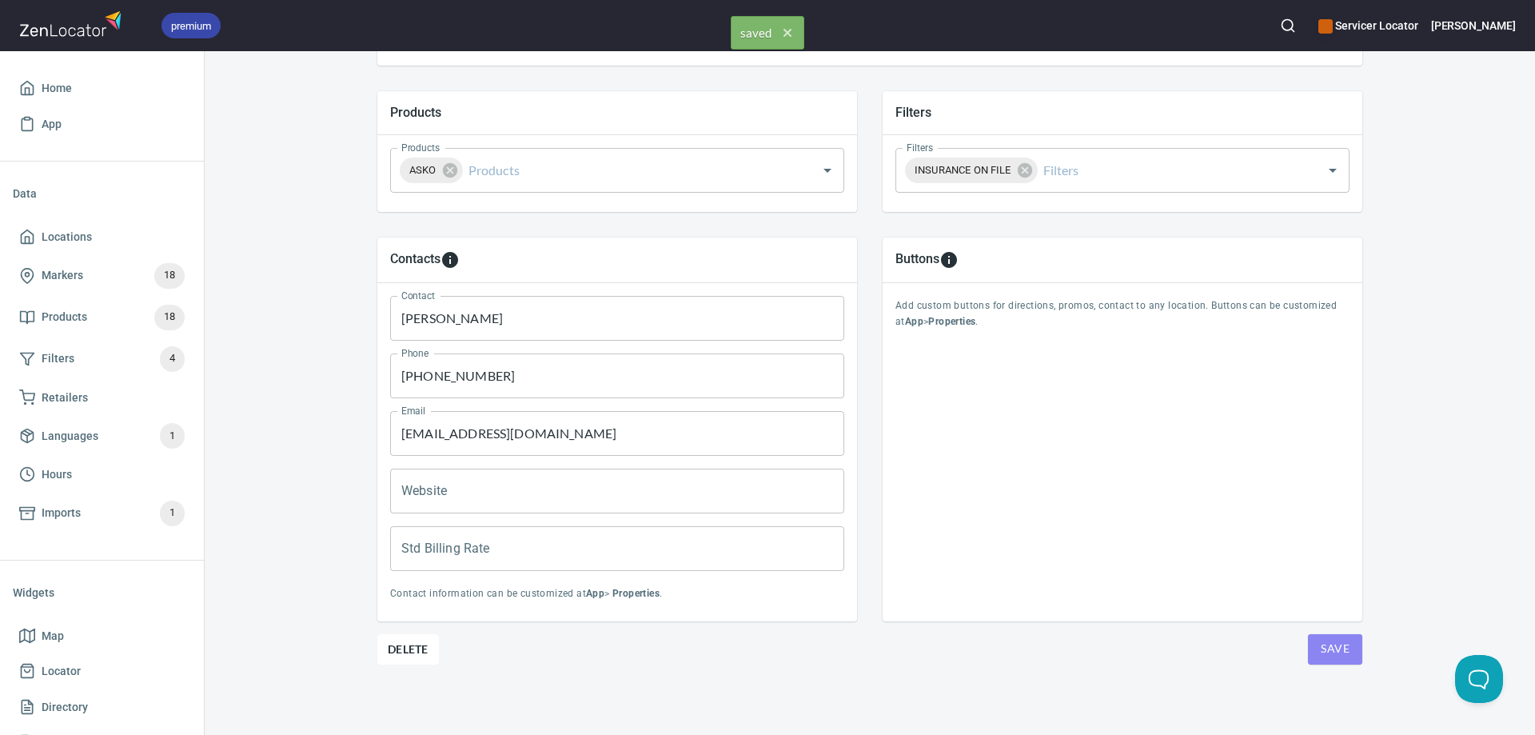 Image resolution: width=1535 pixels, height=735 pixels. What do you see at coordinates (62, 275) in the screenshot?
I see `span: Markers` at bounding box center [62, 275].